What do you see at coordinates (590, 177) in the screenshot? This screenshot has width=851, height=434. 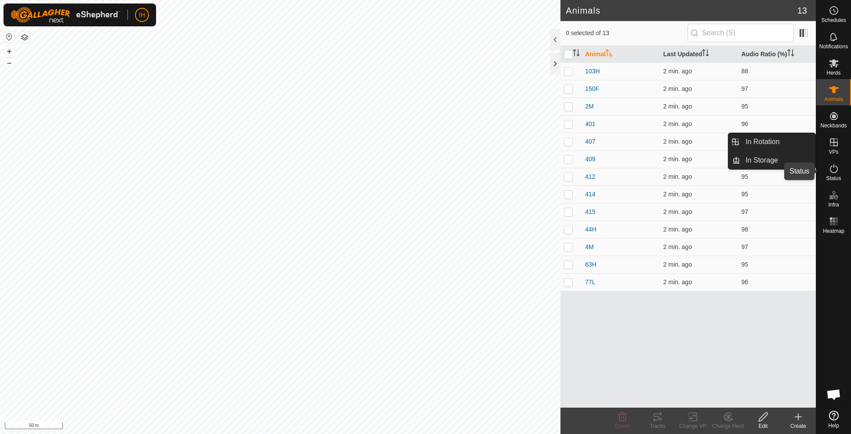 I see `span: 412` at bounding box center [590, 177].